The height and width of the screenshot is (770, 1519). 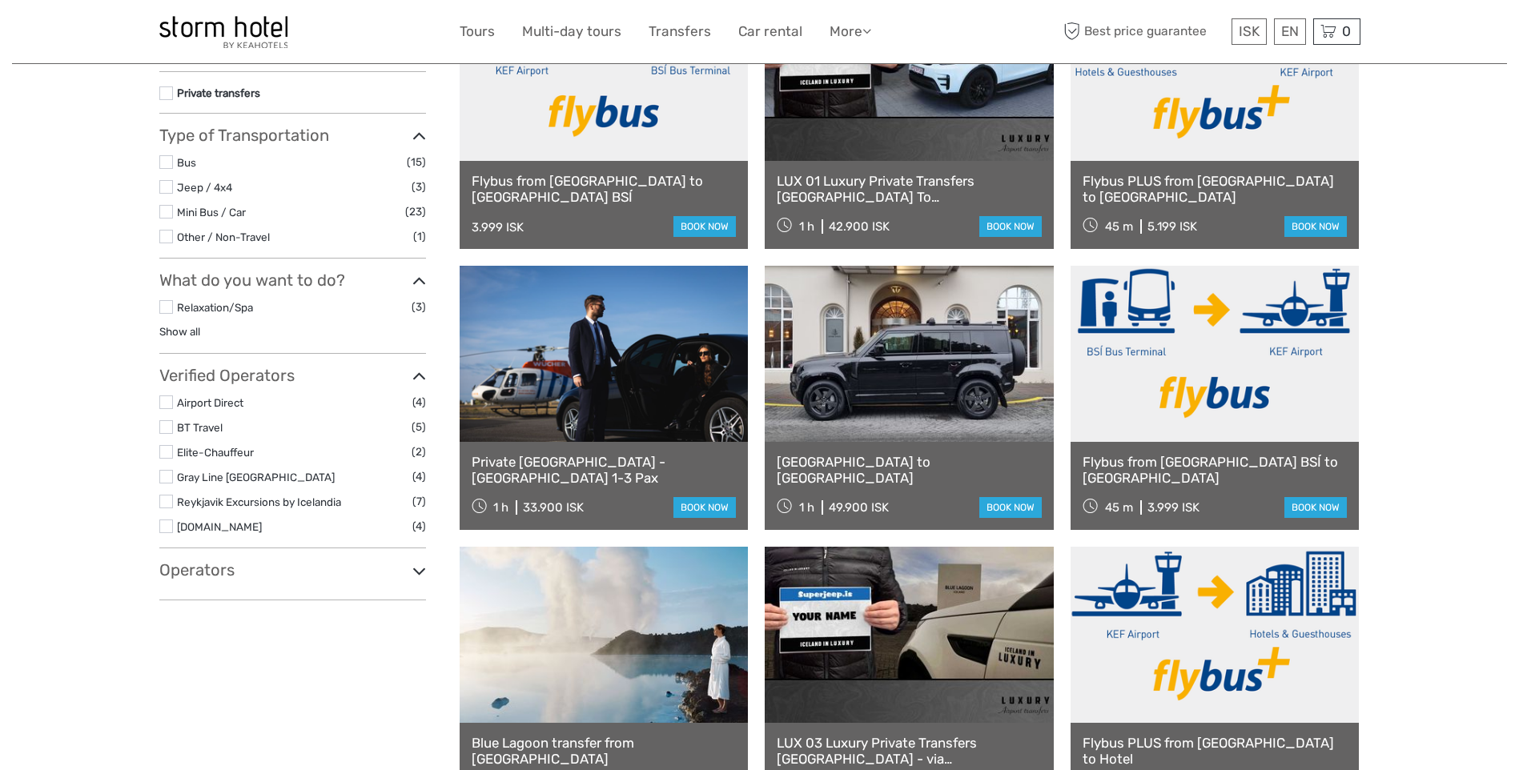 What do you see at coordinates (850, 31) in the screenshot?
I see `a: More` at bounding box center [850, 31].